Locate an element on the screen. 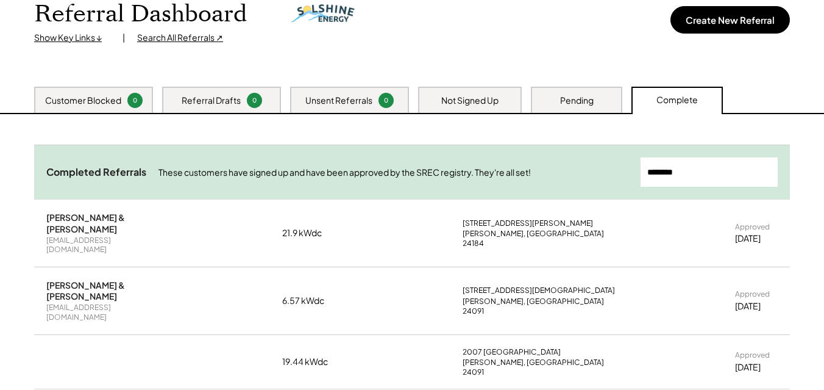 This screenshot has height=390, width=824. div: Customer Blocked is located at coordinates (83, 101).